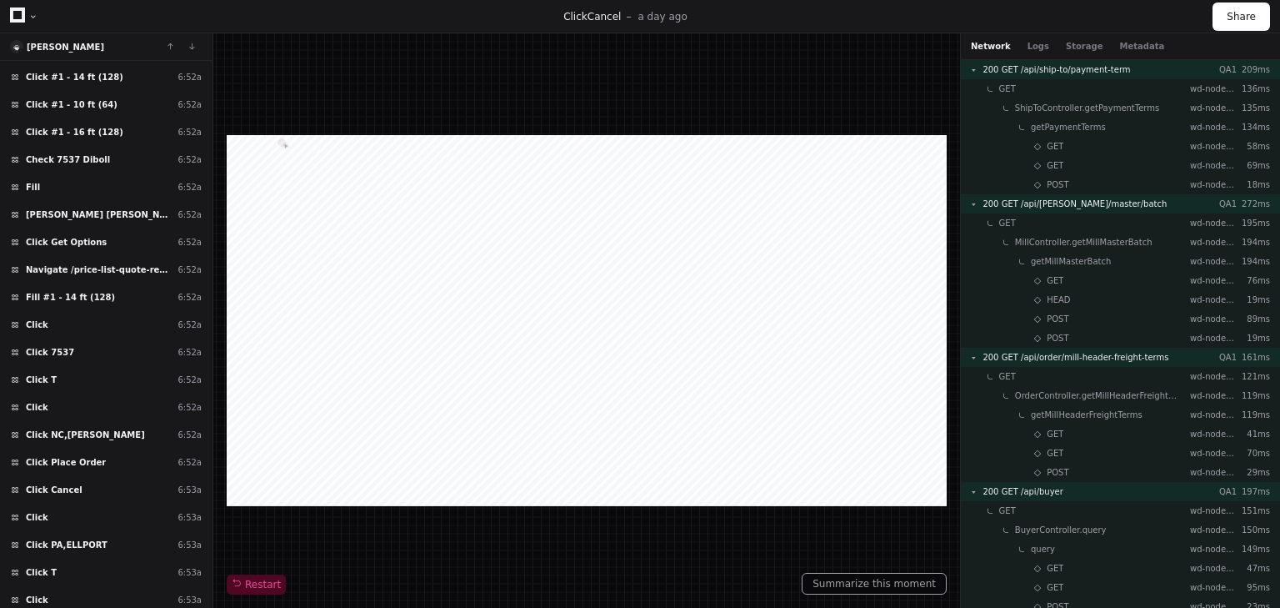  What do you see at coordinates (1096, 395) in the screenshot?
I see `span: OrderController.getMillHeaderFreightTerms` at bounding box center [1096, 395].